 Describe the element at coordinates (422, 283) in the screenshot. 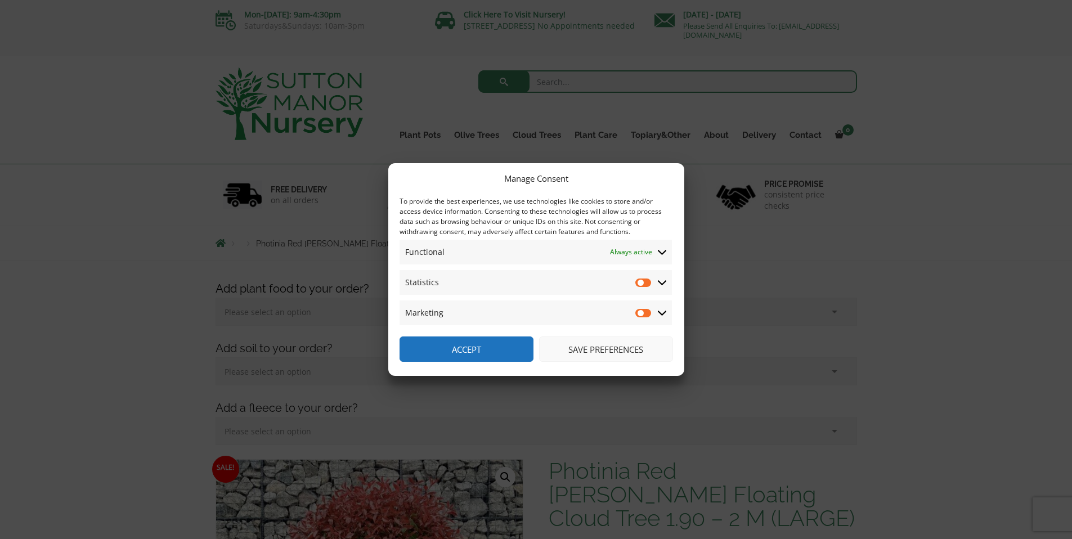

I see `span: Statistics` at that location.